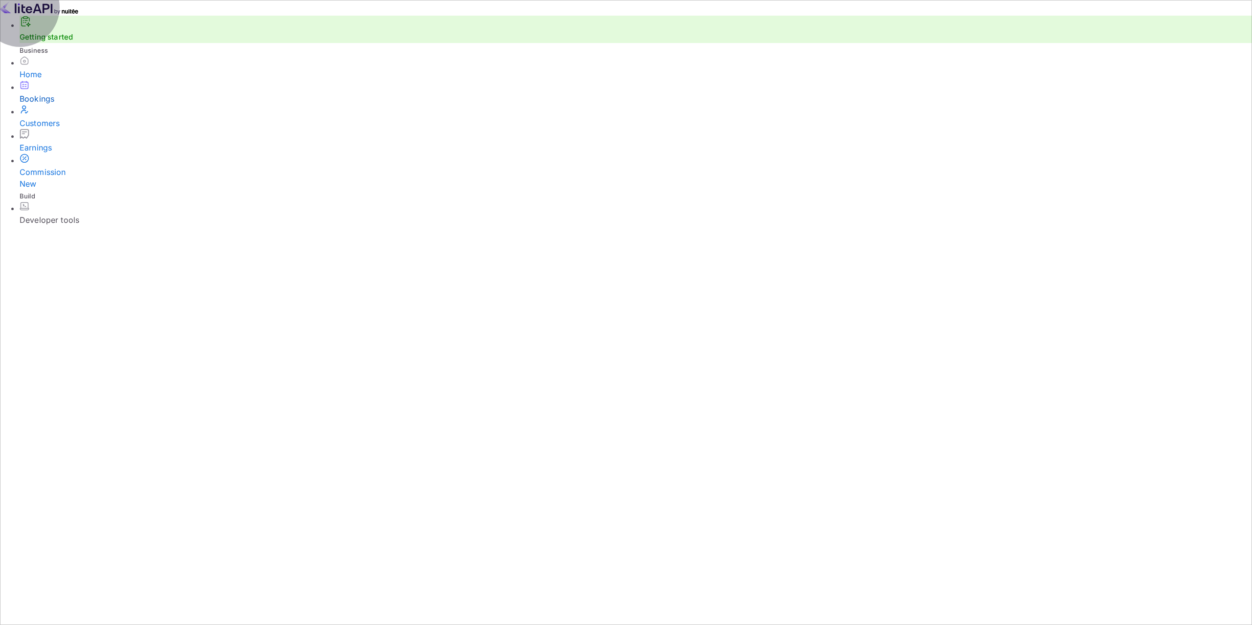 The image size is (1252, 625). Describe the element at coordinates (636, 117) in the screenshot. I see `a: Customers` at that location.